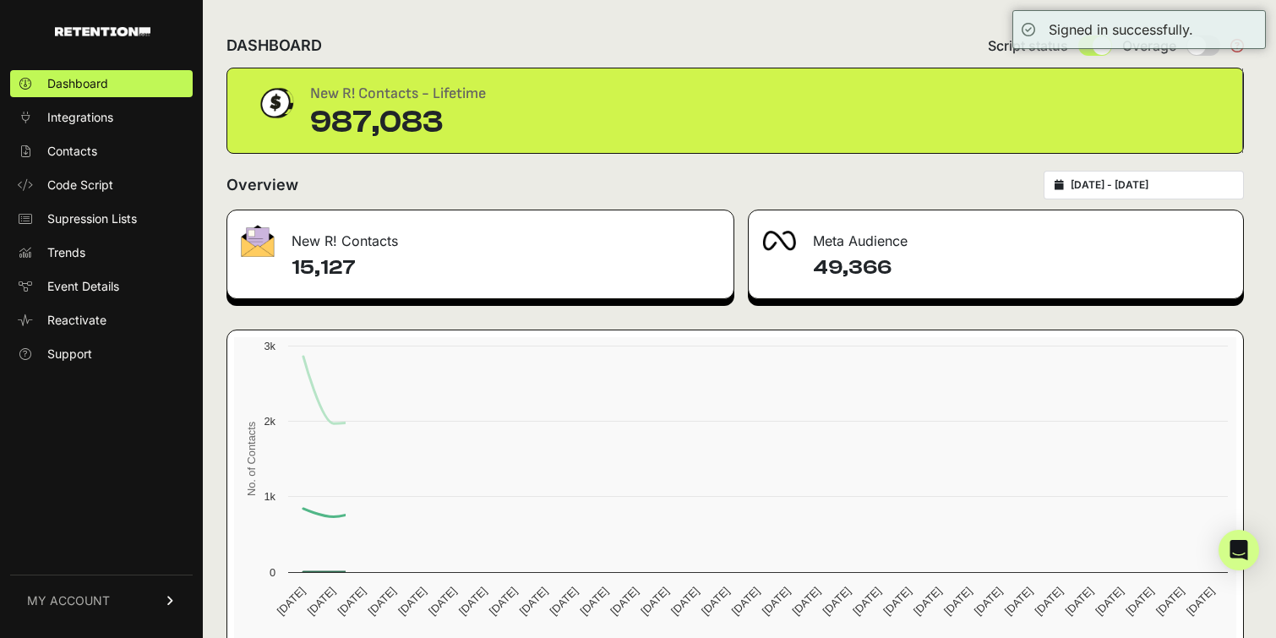  Describe the element at coordinates (101, 117) in the screenshot. I see `a: Integrations` at that location.